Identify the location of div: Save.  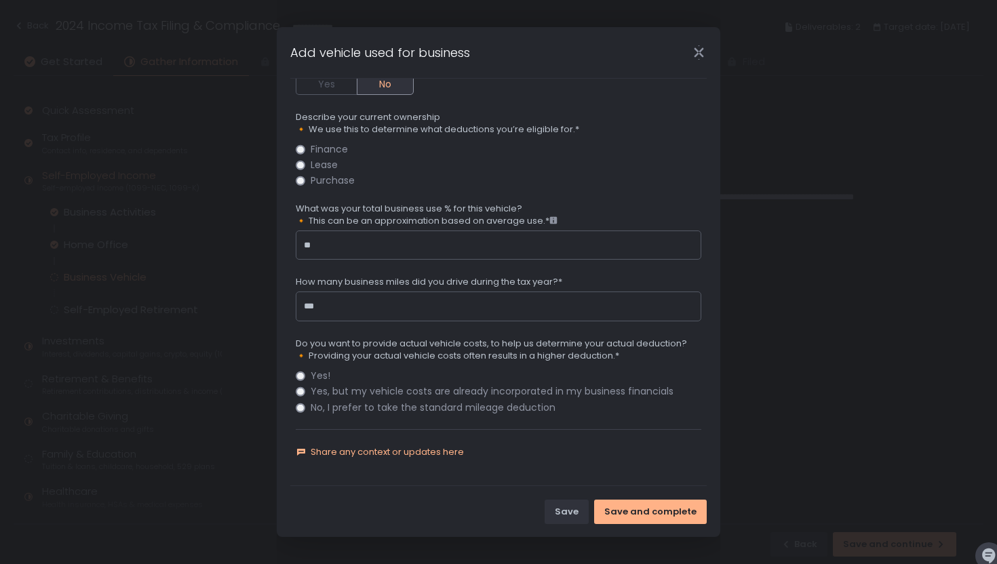
(566, 512).